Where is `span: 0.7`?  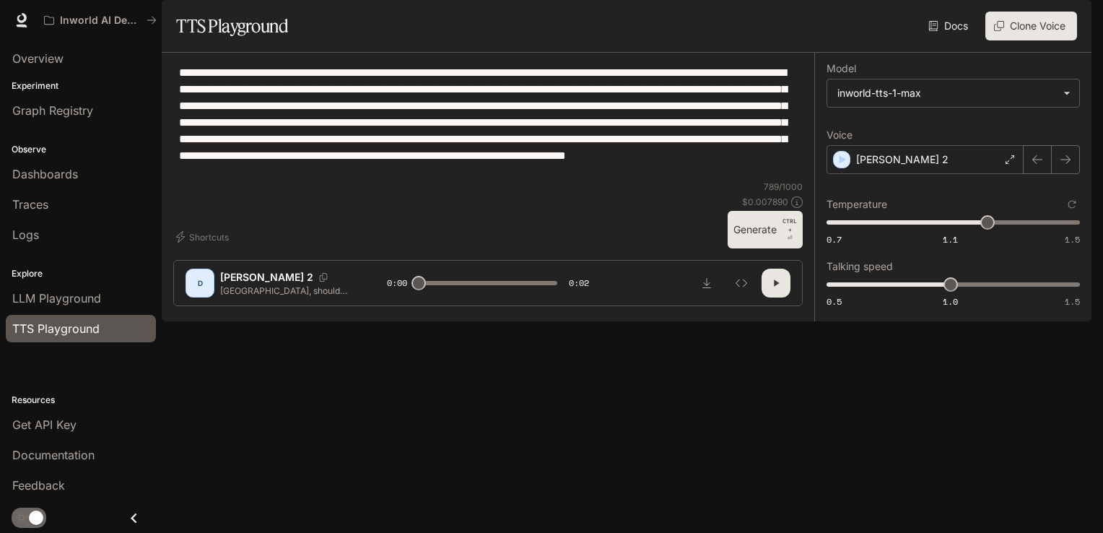 span: 0.7 is located at coordinates (833, 239).